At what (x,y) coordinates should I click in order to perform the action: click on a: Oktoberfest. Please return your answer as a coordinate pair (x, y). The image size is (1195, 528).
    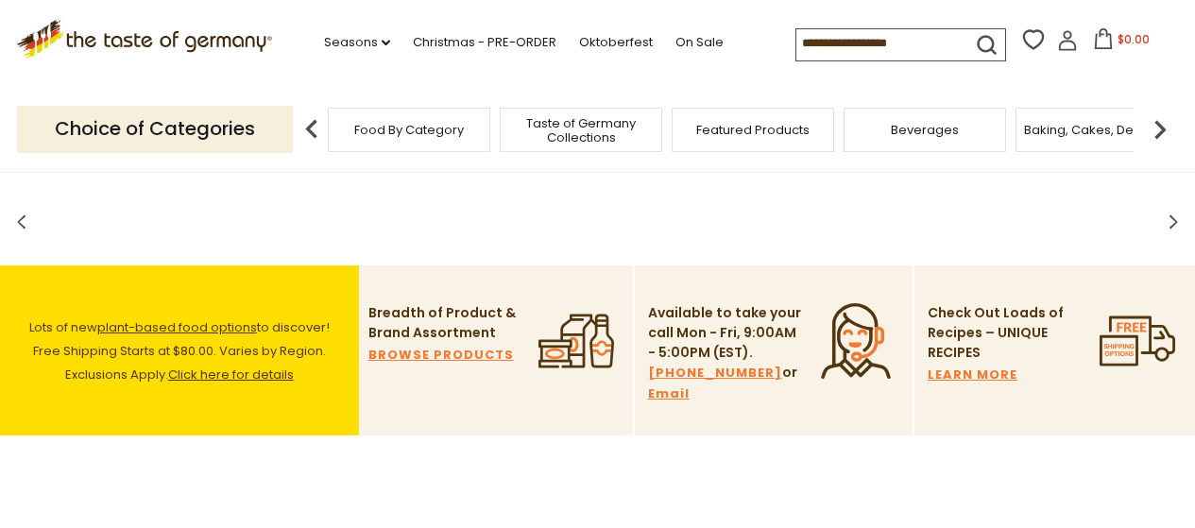
    Looking at the image, I should click on (616, 43).